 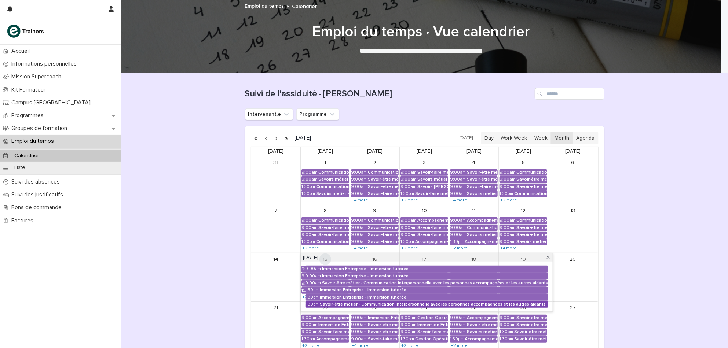 What do you see at coordinates (375, 151) in the screenshot?
I see `a: Tuesday` at bounding box center [375, 151].